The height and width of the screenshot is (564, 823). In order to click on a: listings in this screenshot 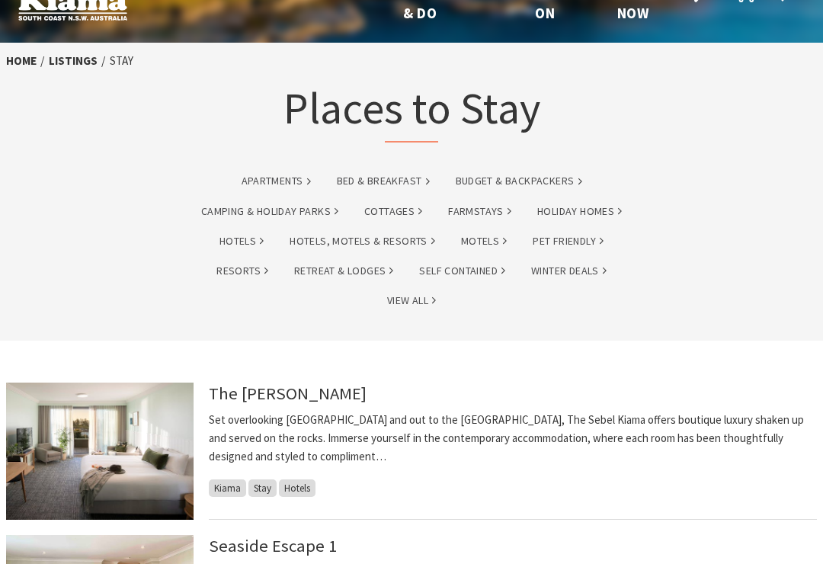, I will do `click(73, 62)`.